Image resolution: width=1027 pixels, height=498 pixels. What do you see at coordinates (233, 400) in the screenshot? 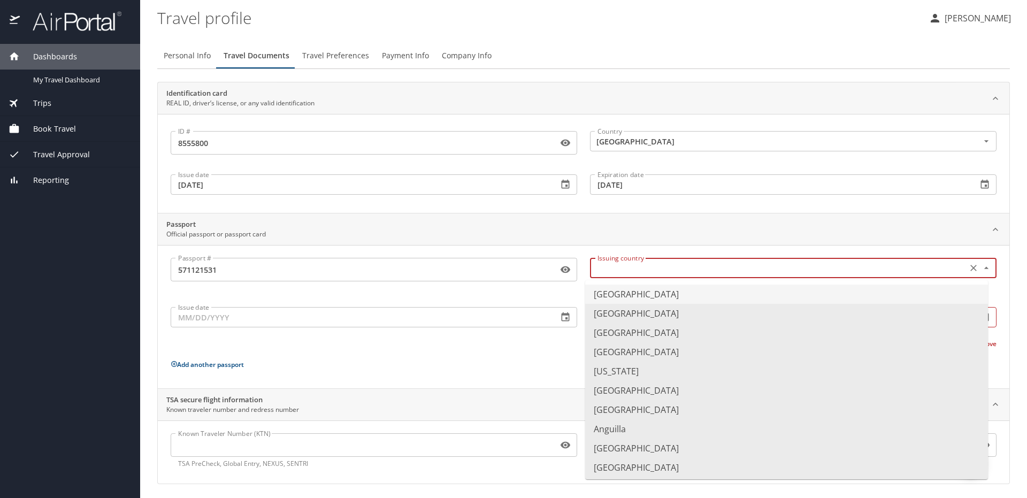
I see `h2: TSA secure flight information` at bounding box center [233, 400].